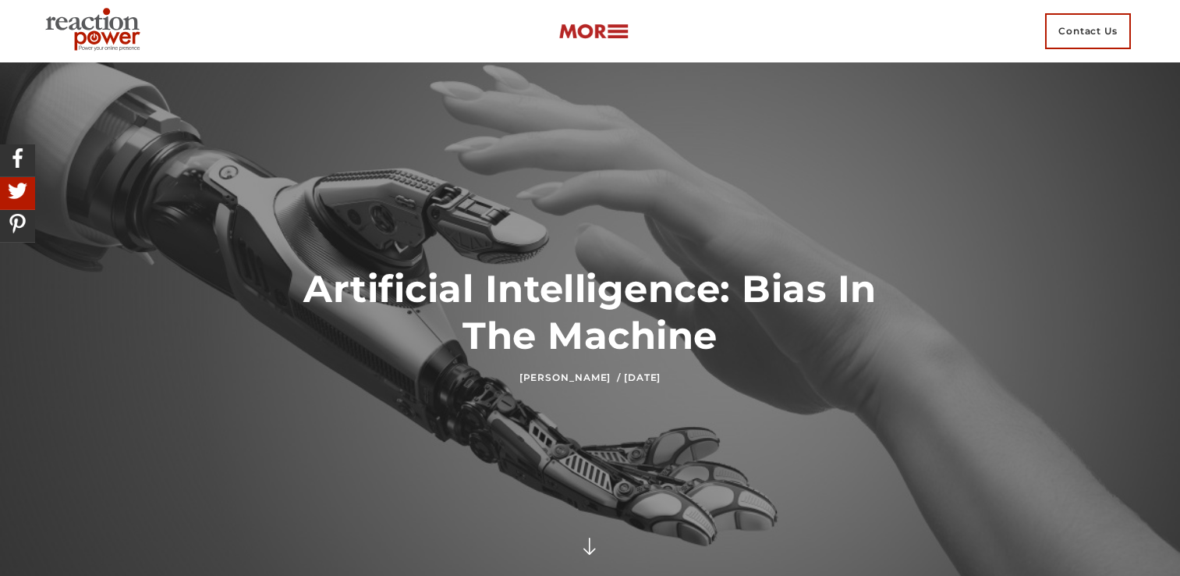 The height and width of the screenshot is (576, 1180). What do you see at coordinates (594, 31) in the screenshot?
I see `img: more-btn.png` at bounding box center [594, 31].